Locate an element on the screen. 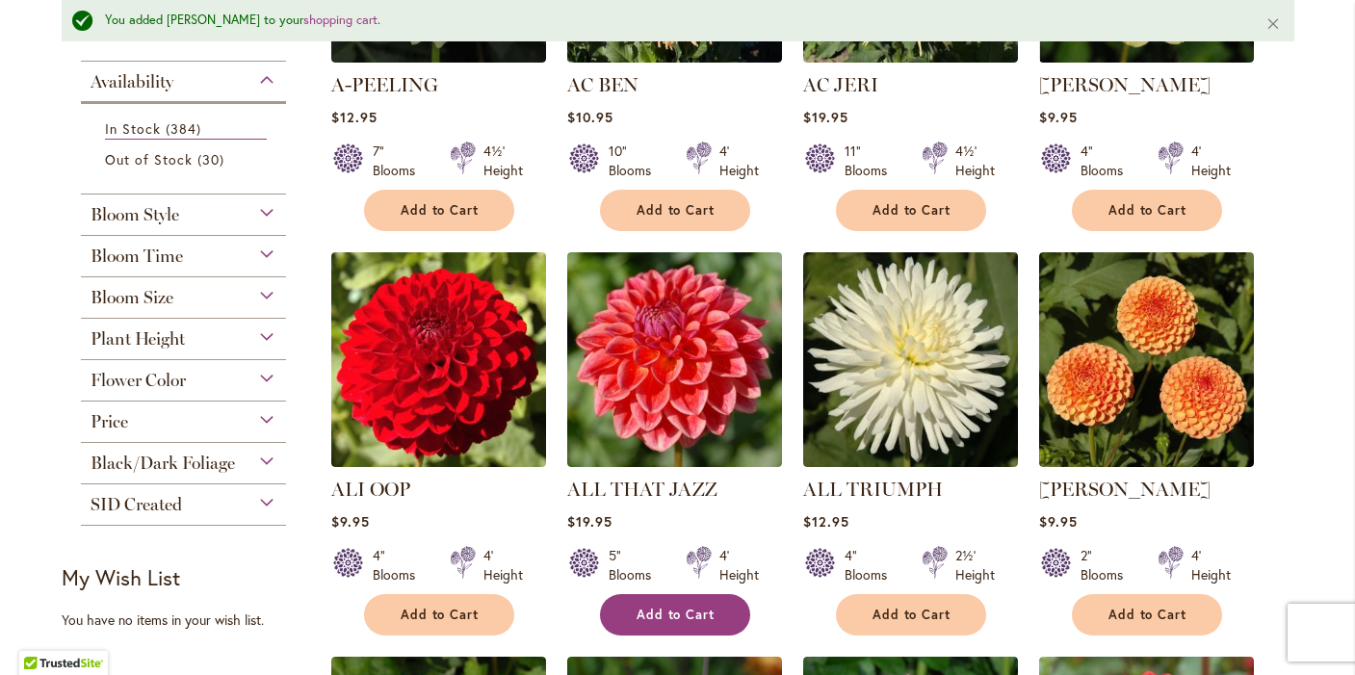  span: Price is located at coordinates (109, 422).